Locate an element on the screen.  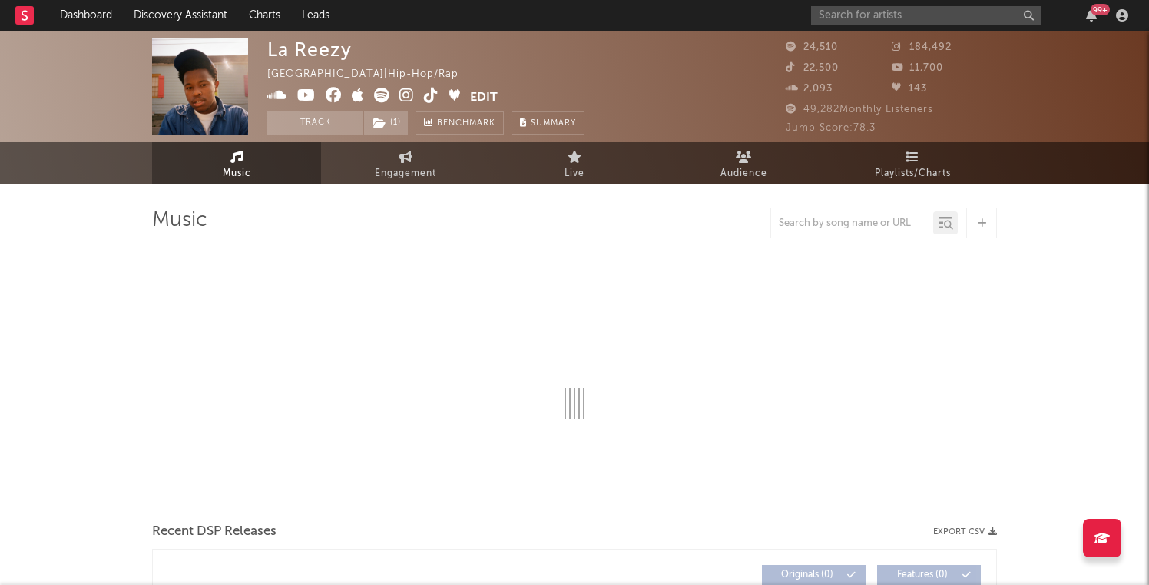
button: Track is located at coordinates (315, 123).